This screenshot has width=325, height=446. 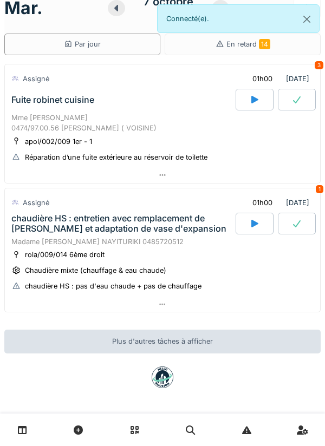 I want to click on div: 3, so click(x=319, y=65).